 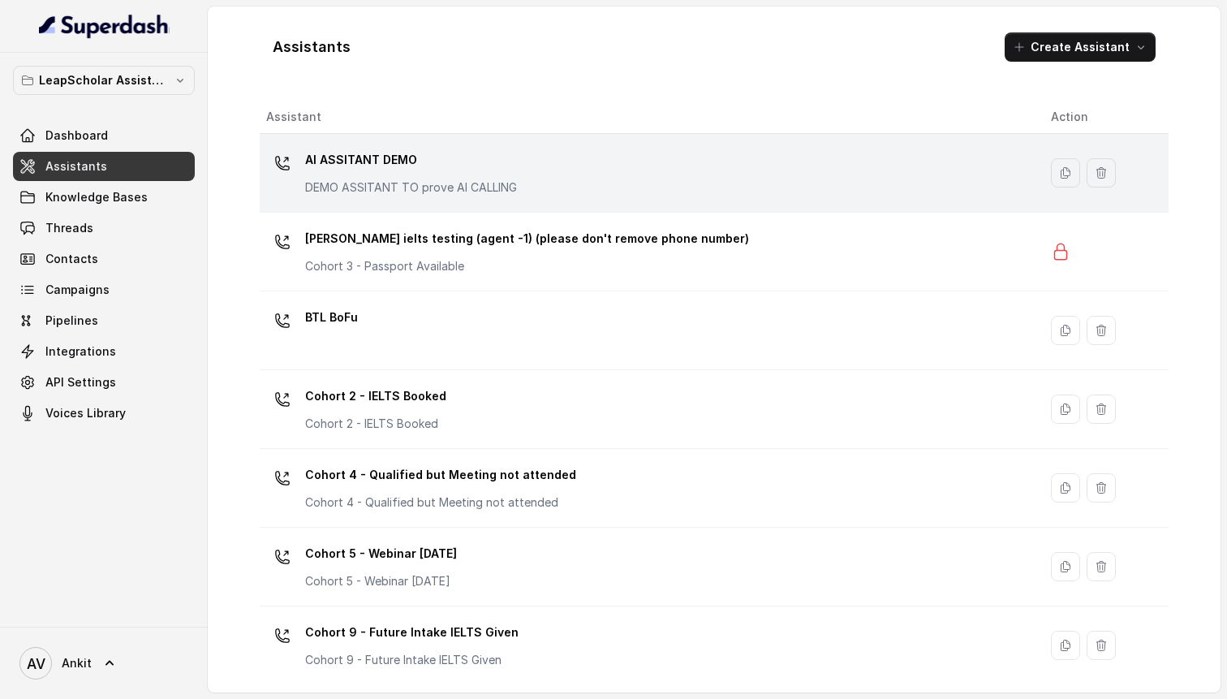 What do you see at coordinates (77, 290) in the screenshot?
I see `span: Campaigns` at bounding box center [77, 290].